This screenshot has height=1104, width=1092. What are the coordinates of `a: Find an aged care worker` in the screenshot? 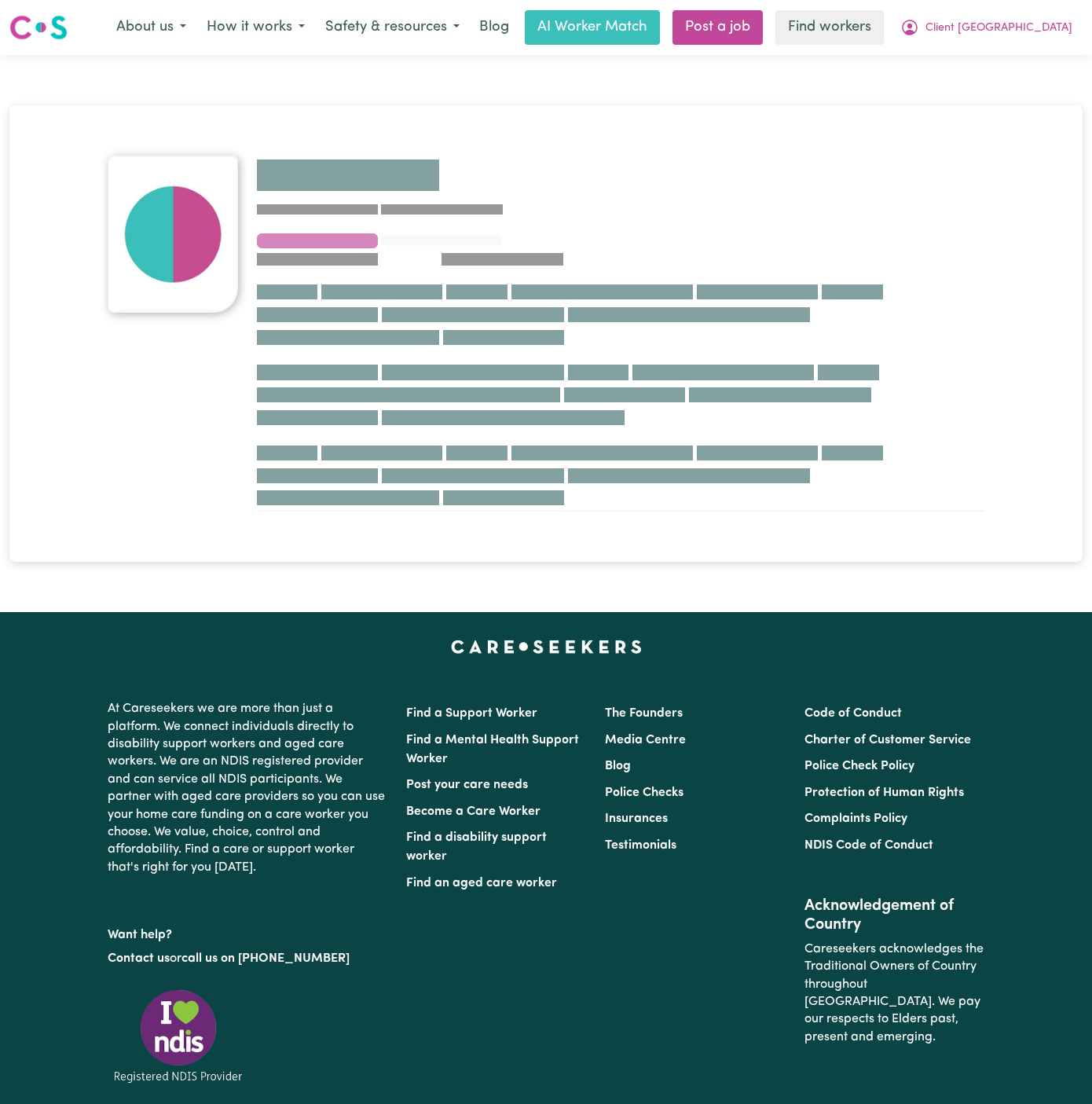 It's located at (482, 883).